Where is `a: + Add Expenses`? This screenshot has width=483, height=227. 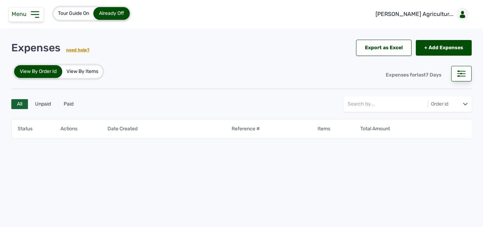 a: + Add Expenses is located at coordinates (444, 48).